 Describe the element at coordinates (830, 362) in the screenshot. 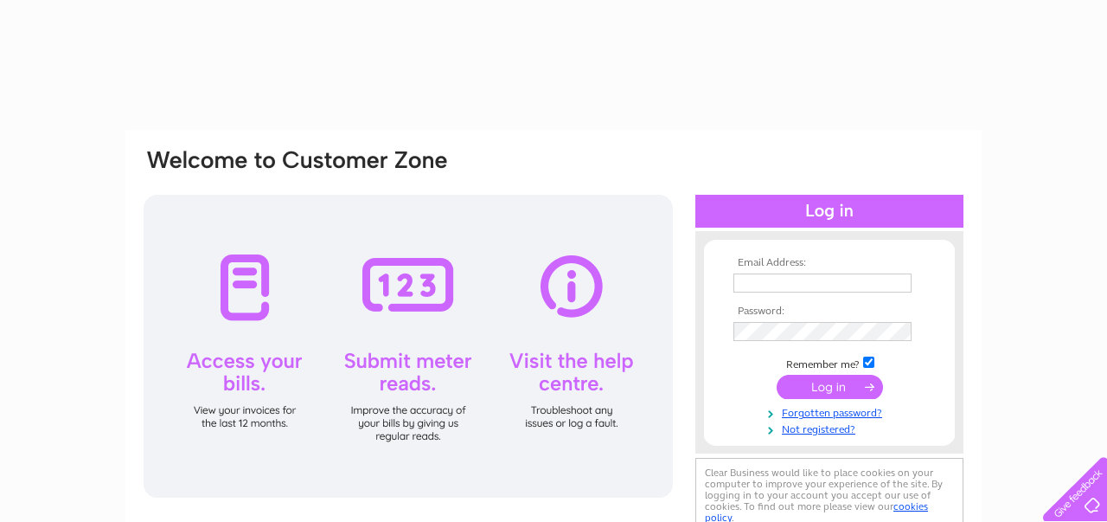

I see `td: Remember me?` at that location.